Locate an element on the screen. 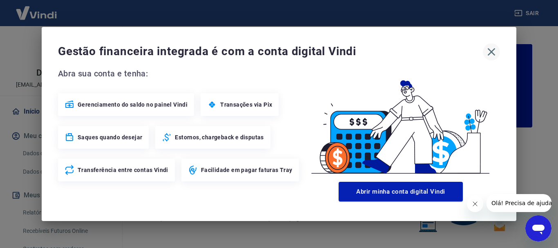 This screenshot has height=248, width=558. span: Gestão financeira integrada é com a conta digital Vindi is located at coordinates (271, 52).